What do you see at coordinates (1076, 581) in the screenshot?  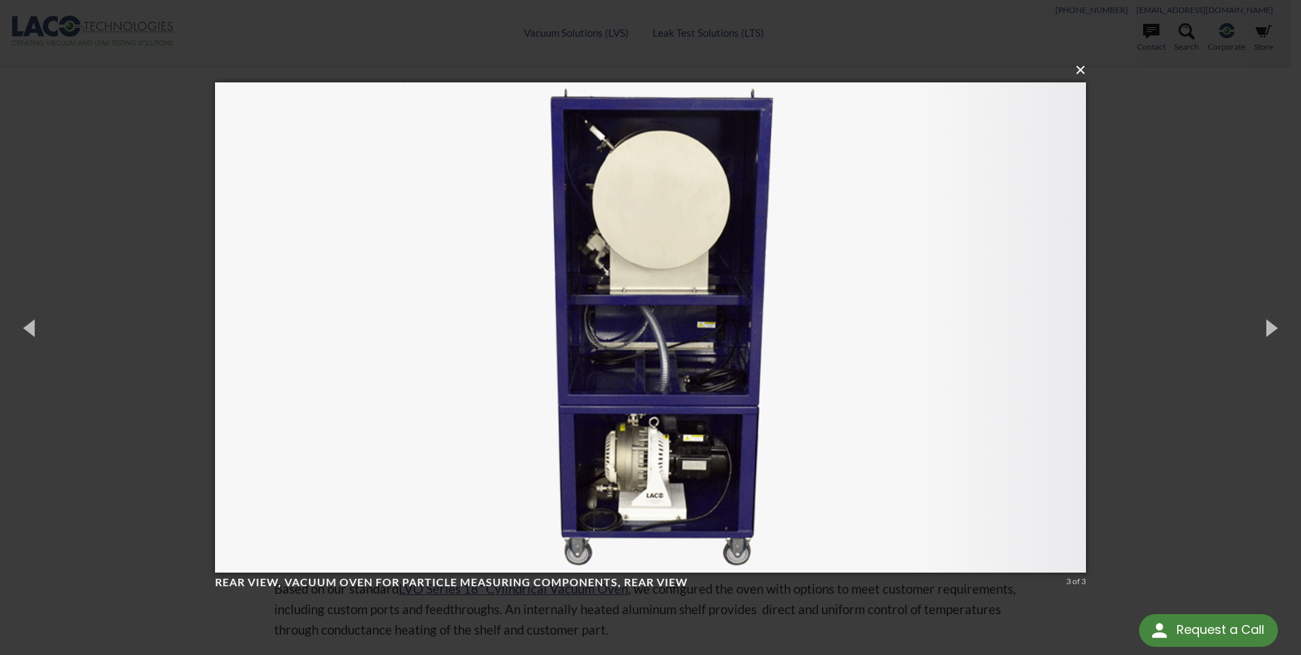 I see `div: 3 of 3` at bounding box center [1076, 581].